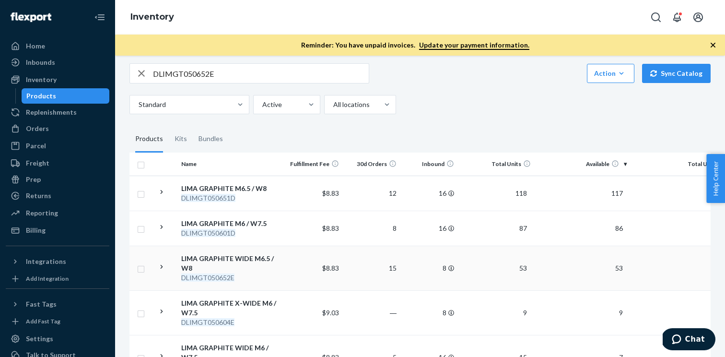 The image size is (725, 357). What do you see at coordinates (58, 129) in the screenshot?
I see `a: Orders` at bounding box center [58, 129].